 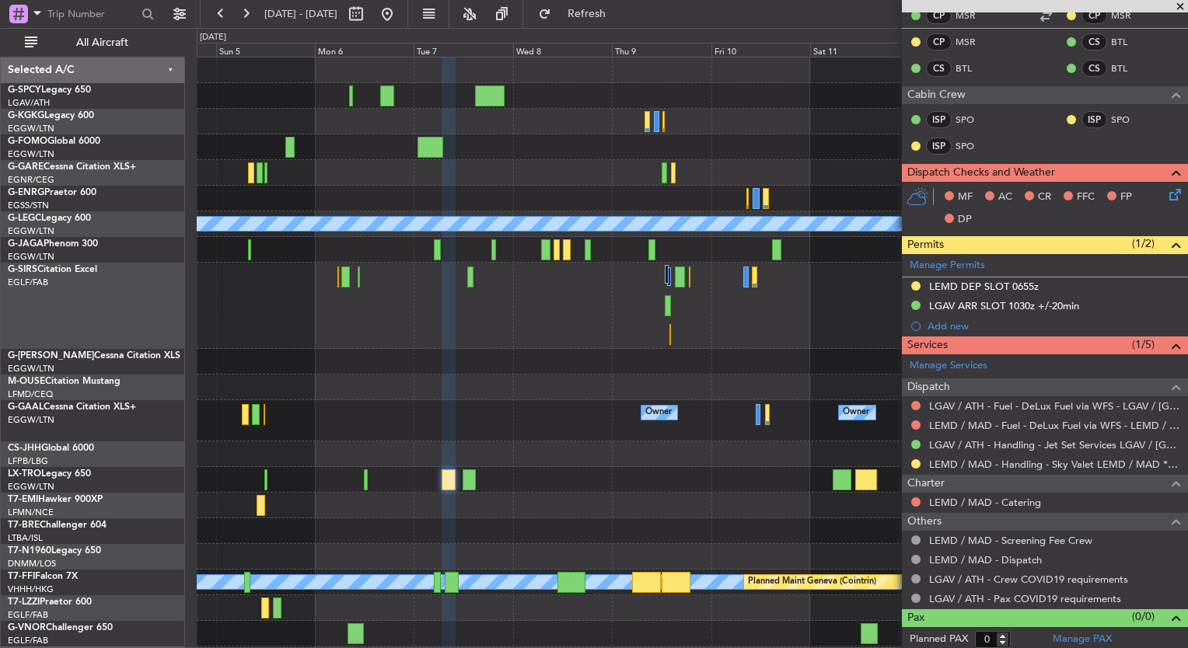 What do you see at coordinates (30, 394) in the screenshot?
I see `a: LFMD/CEQ` at bounding box center [30, 394].